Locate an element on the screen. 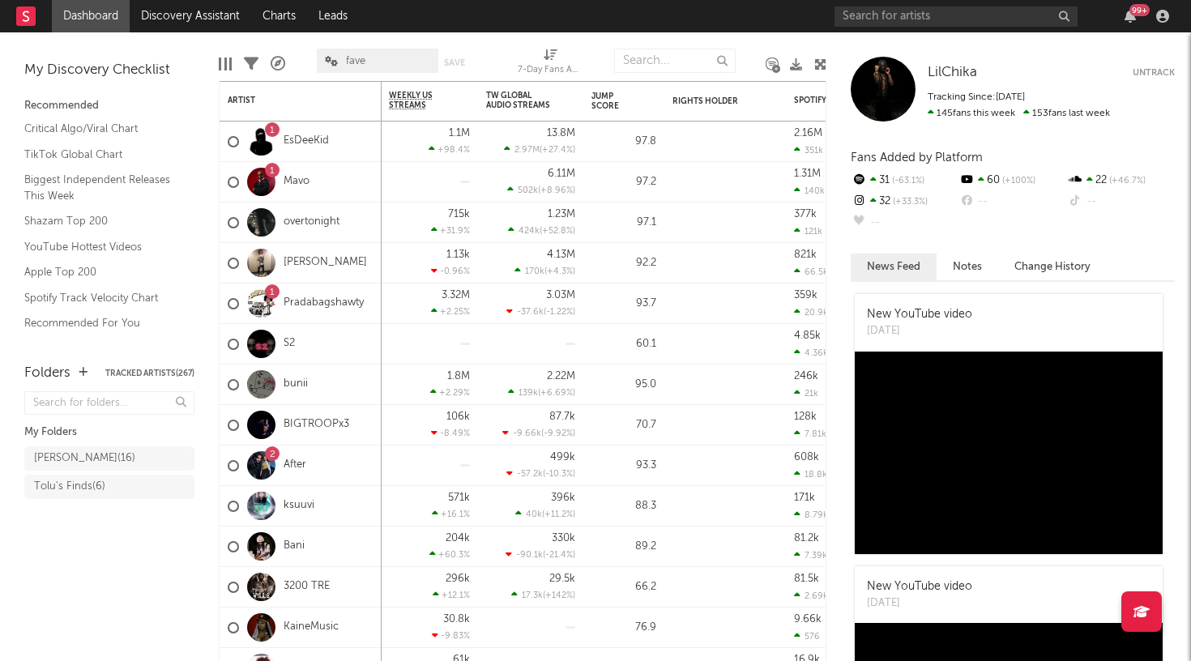 The width and height of the screenshot is (1191, 661). span: 145 fans this week is located at coordinates (971, 113).